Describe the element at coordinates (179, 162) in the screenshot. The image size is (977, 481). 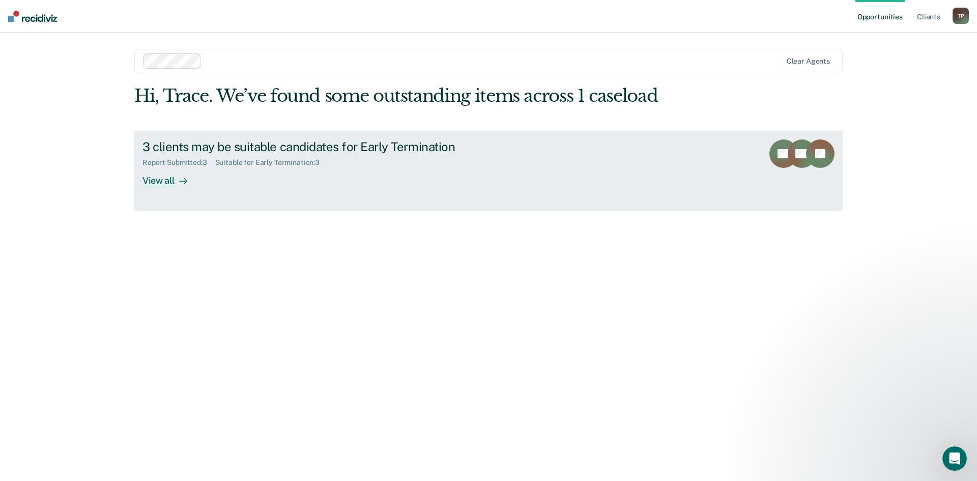
I see `div: Report Submitted : 3` at that location.